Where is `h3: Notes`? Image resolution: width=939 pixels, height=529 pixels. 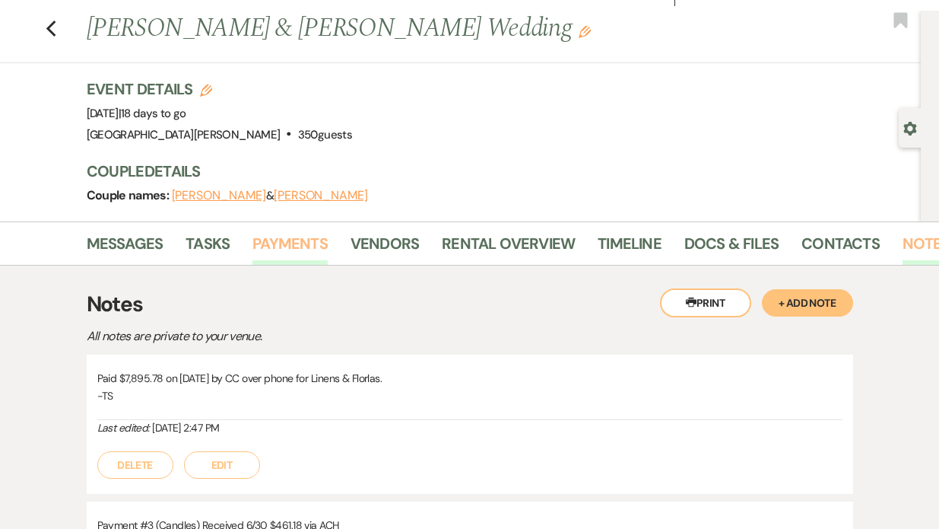
h3: Notes is located at coordinates (470, 304).